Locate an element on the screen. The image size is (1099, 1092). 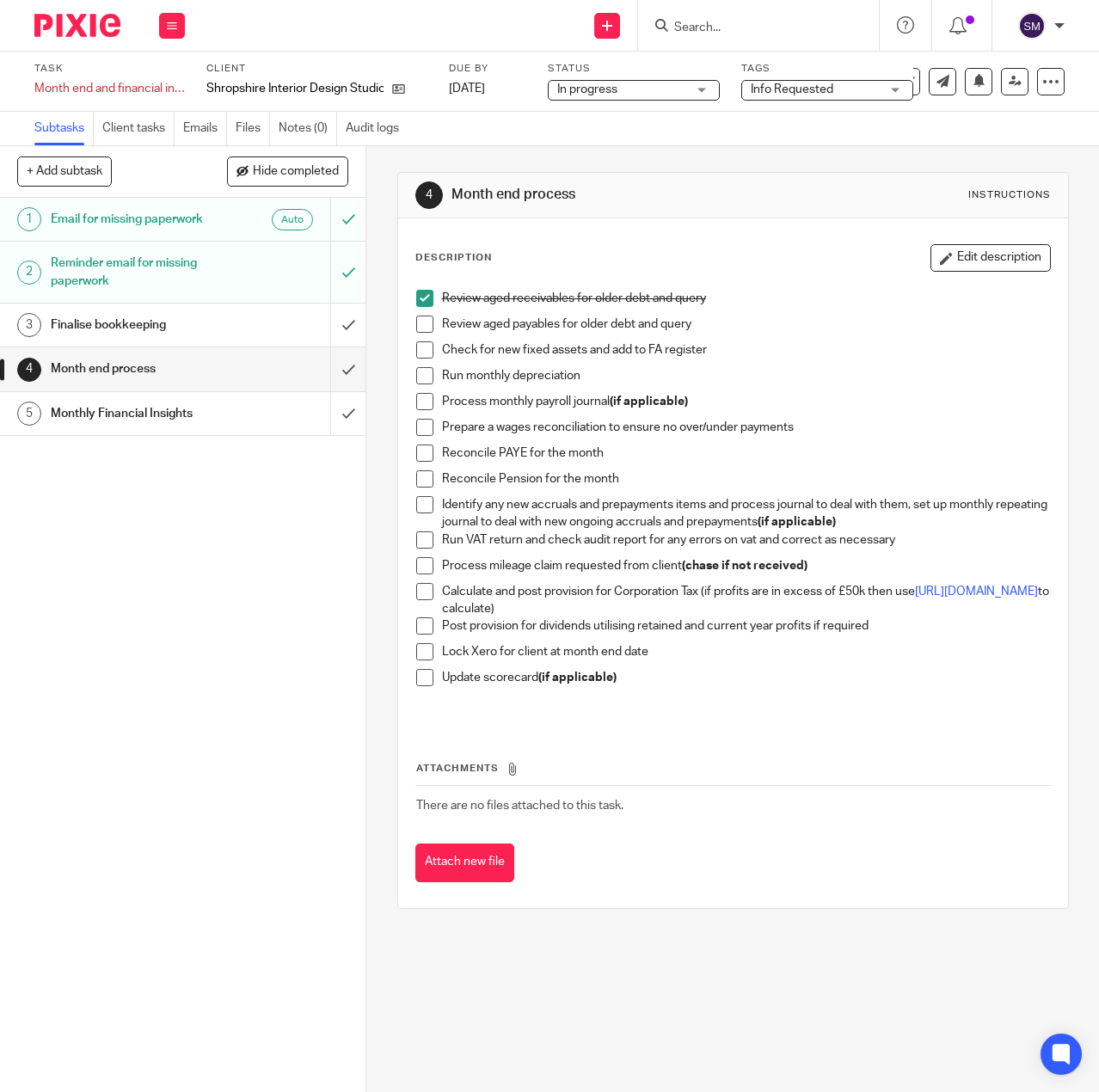
p: Run monthly depreciation is located at coordinates (745, 376).